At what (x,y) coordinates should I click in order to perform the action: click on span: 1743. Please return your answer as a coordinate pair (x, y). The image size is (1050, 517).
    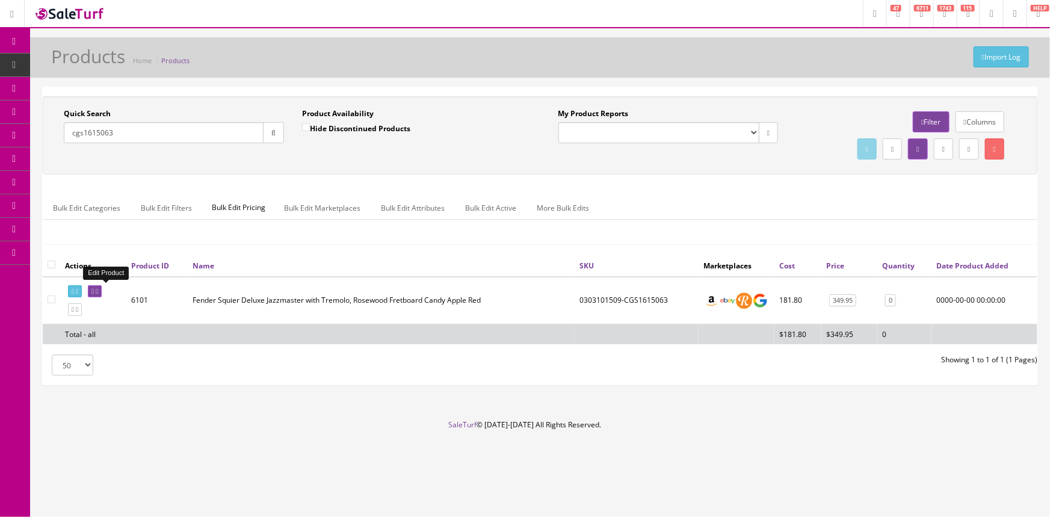
    Looking at the image, I should click on (946, 8).